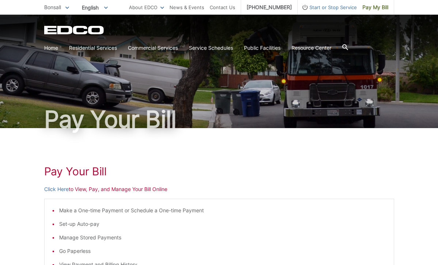 This screenshot has width=438, height=265. I want to click on li: Make a One-time Payment or Schedule a One-time Payment, so click(223, 210).